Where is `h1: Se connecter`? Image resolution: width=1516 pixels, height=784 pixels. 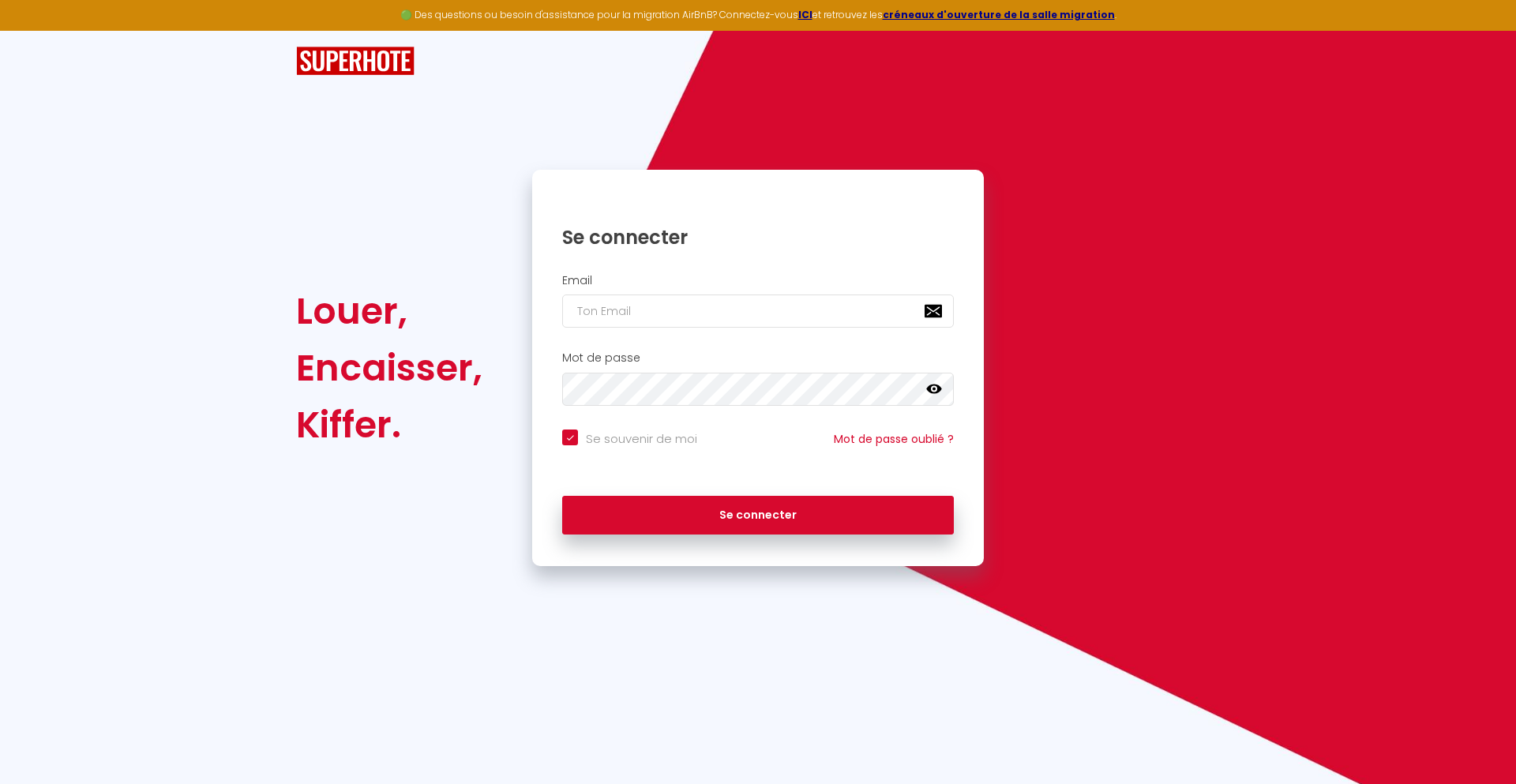 h1: Se connecter is located at coordinates (758, 237).